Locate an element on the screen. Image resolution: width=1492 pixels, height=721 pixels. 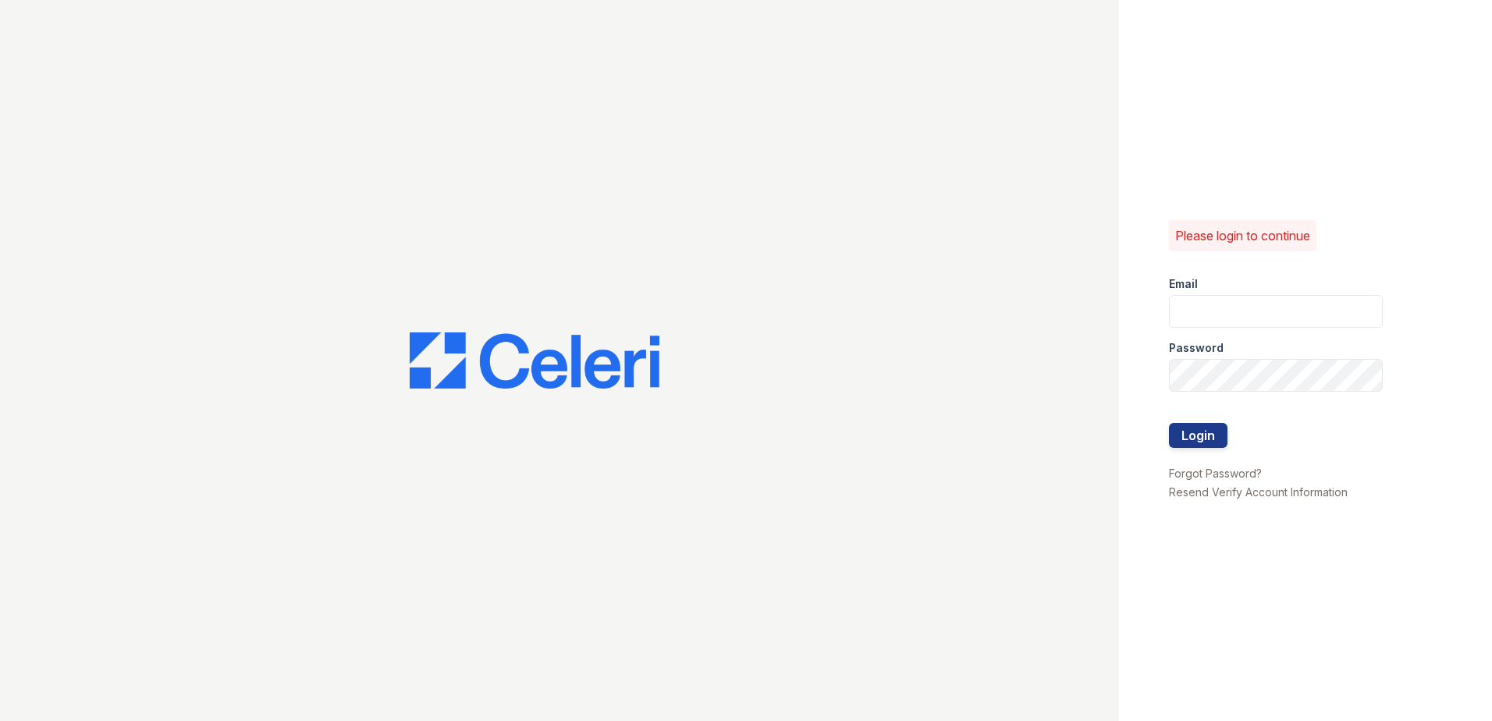
a: Resend Verify Account Information is located at coordinates (1258, 492).